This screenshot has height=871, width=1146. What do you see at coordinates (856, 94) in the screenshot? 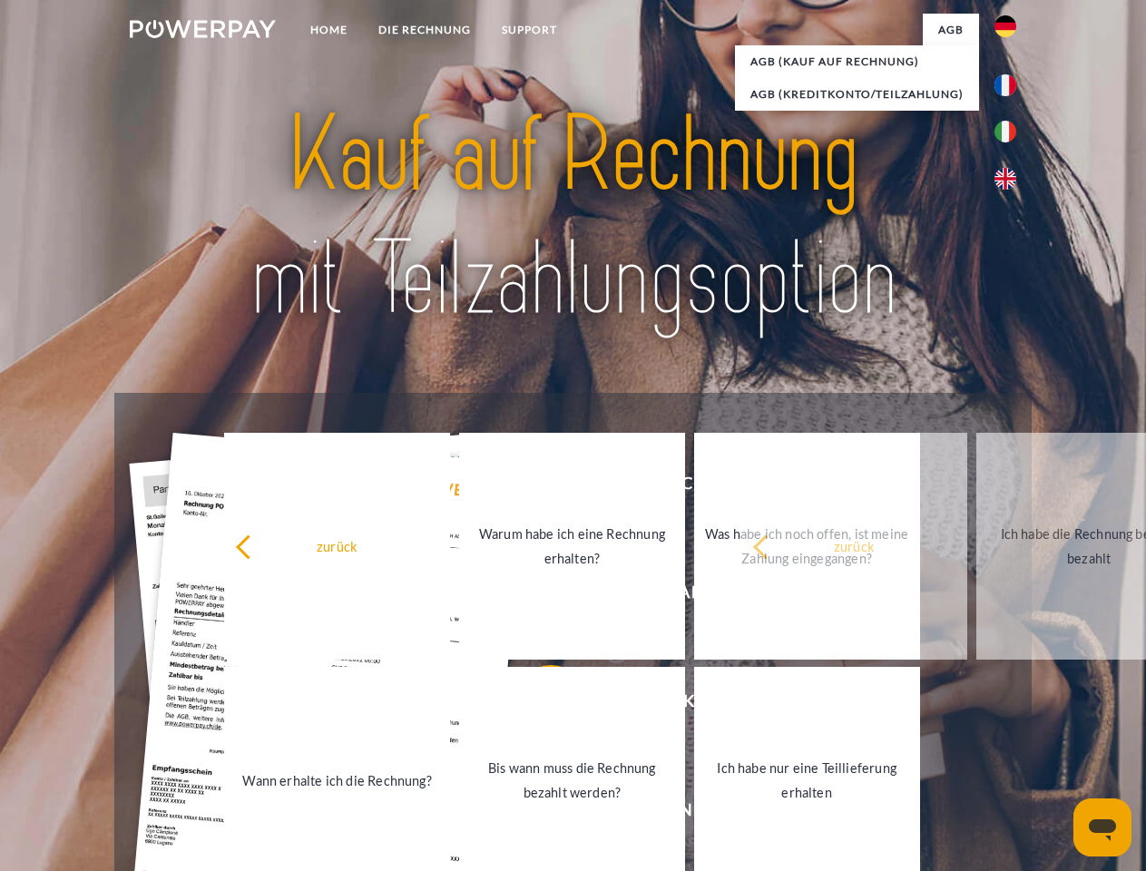
I see `a: AGB (Kreditkonto/Teilzahlung)` at bounding box center [856, 94].